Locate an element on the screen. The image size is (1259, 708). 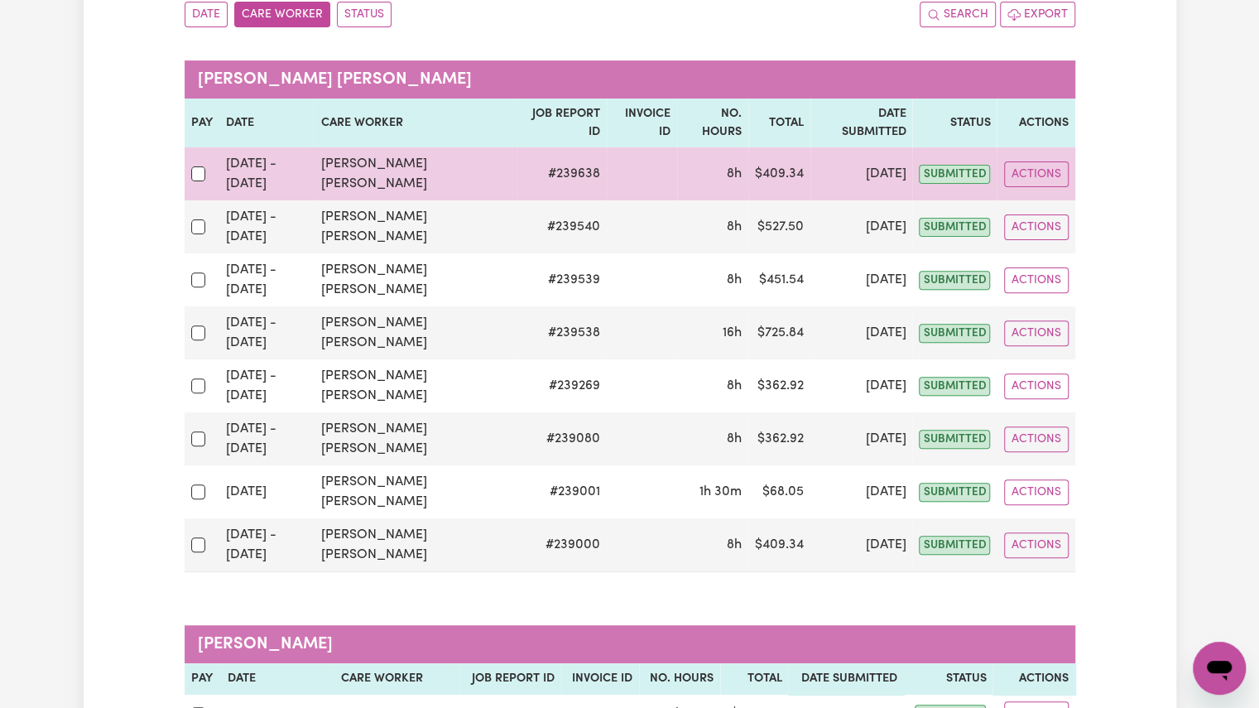
td: $ 451.54 is located at coordinates (779, 280).